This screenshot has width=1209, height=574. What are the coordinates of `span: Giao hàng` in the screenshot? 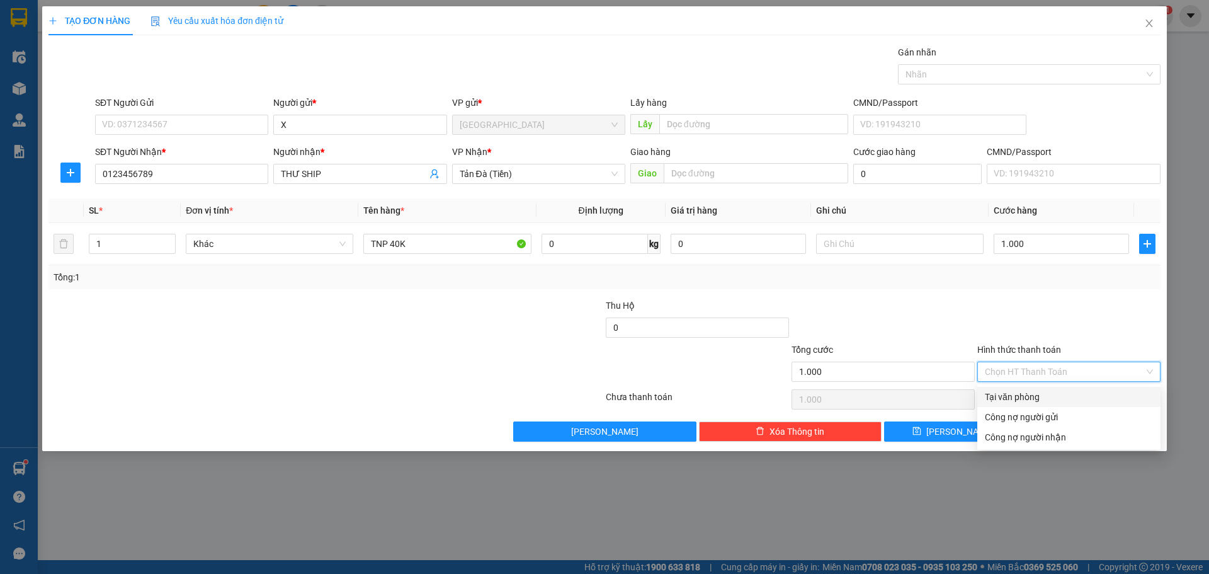 It's located at (651, 152).